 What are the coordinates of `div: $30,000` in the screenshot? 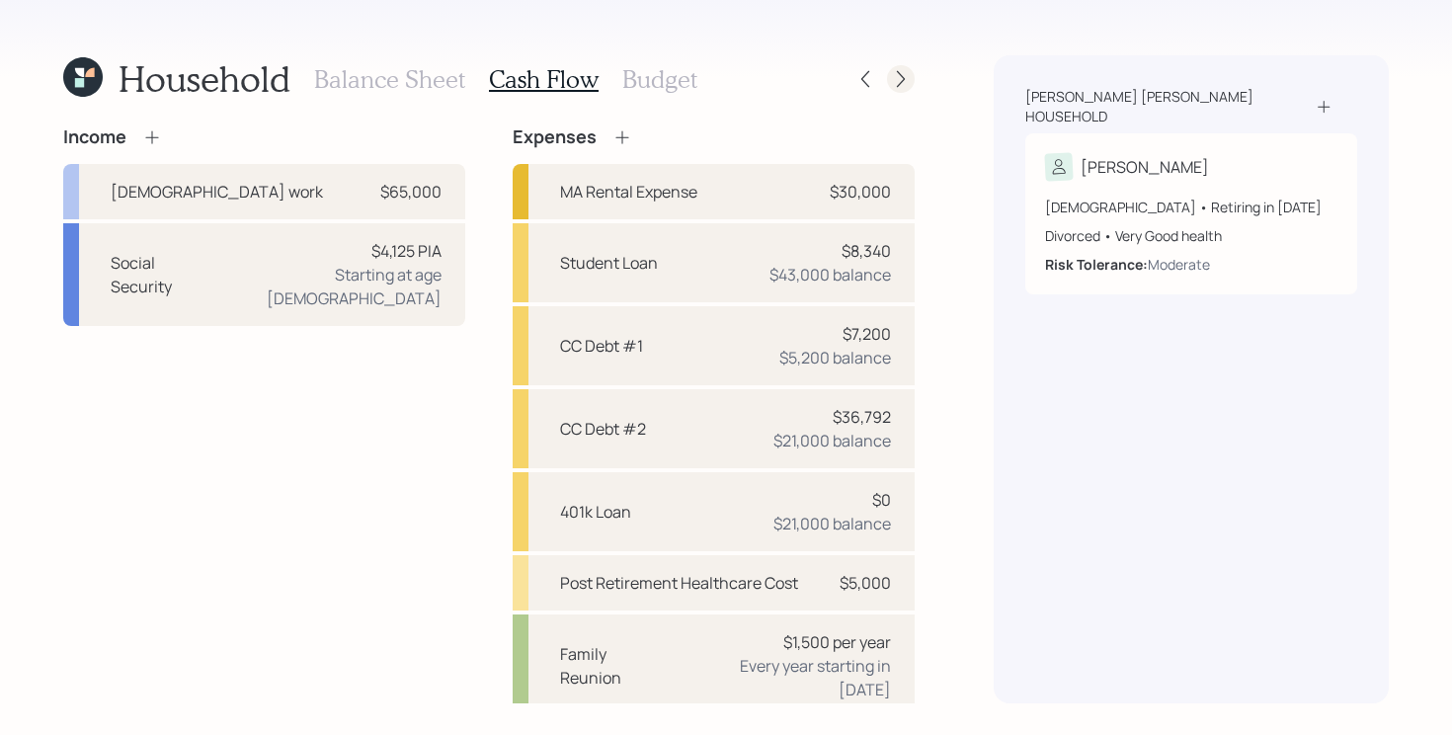 It's located at (860, 192).